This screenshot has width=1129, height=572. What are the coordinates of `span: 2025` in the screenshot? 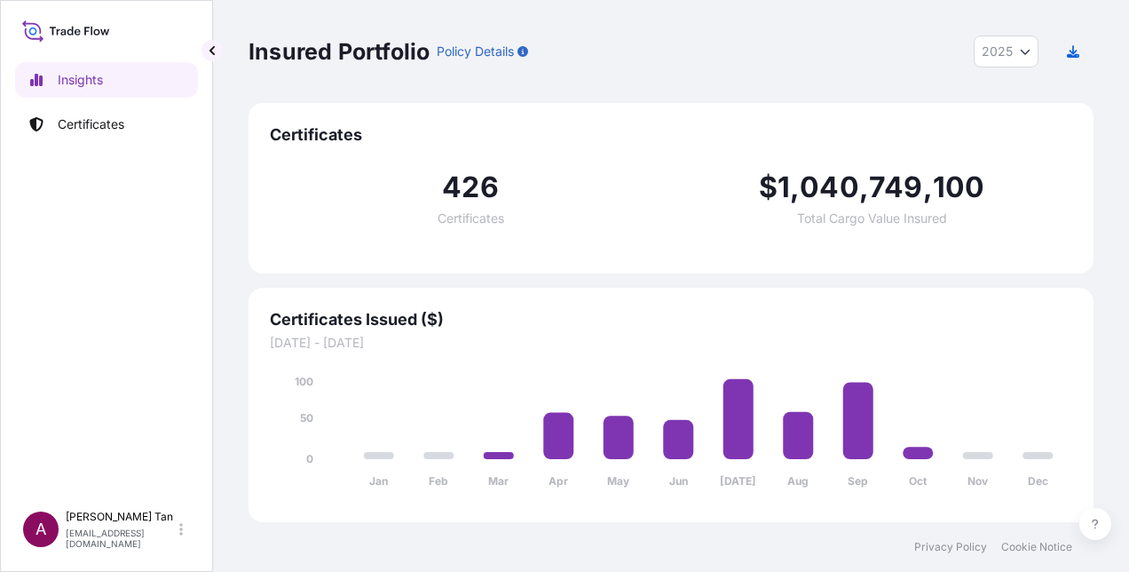 It's located at (997, 51).